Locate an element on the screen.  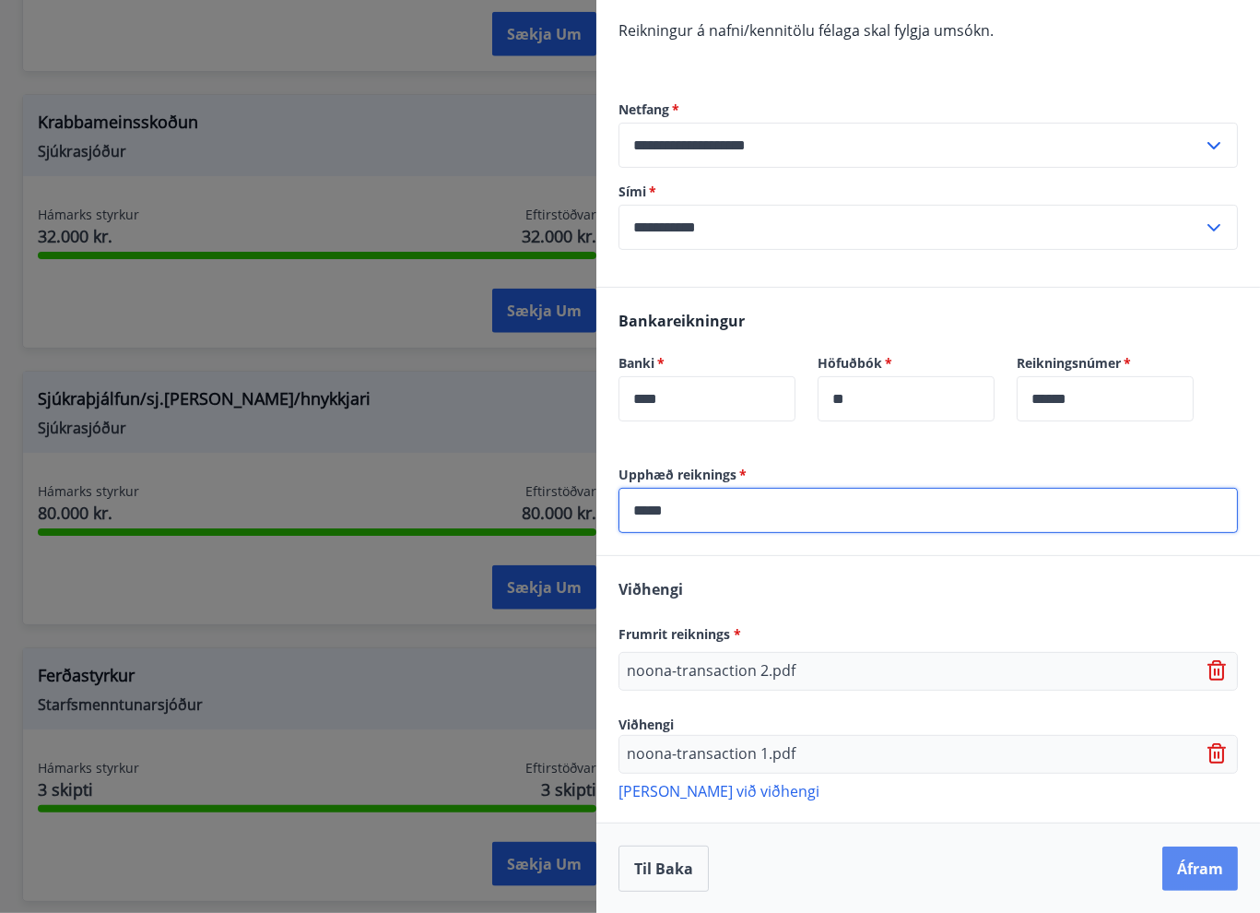
span: Frumrit reiknings is located at coordinates (680, 633).